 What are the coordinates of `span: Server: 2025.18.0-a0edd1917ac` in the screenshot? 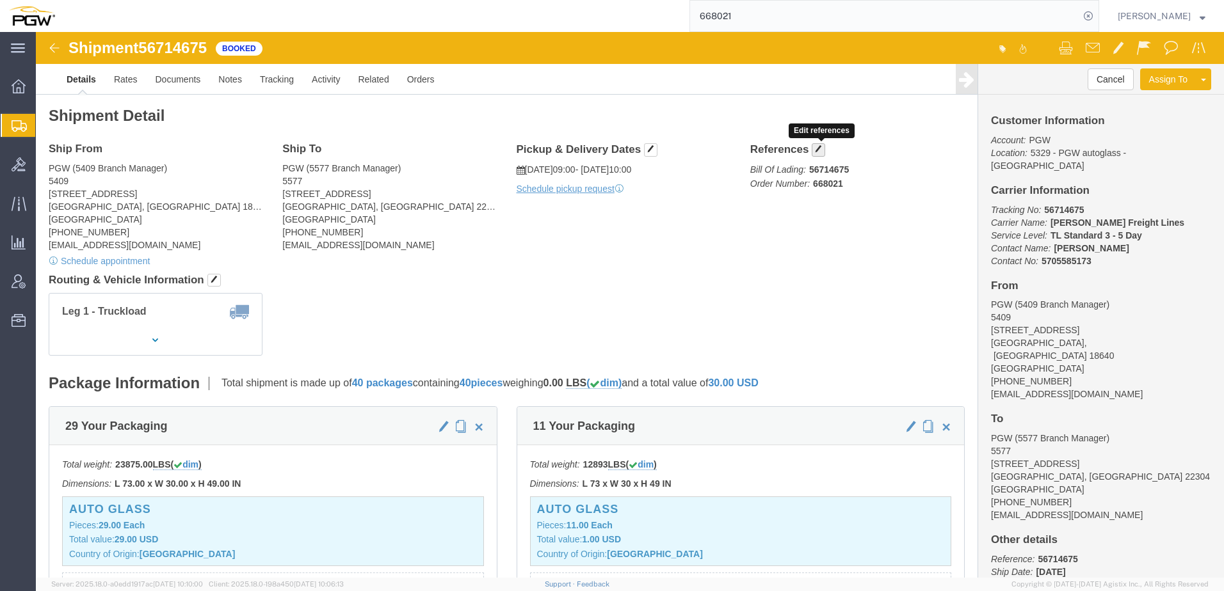 It's located at (127, 584).